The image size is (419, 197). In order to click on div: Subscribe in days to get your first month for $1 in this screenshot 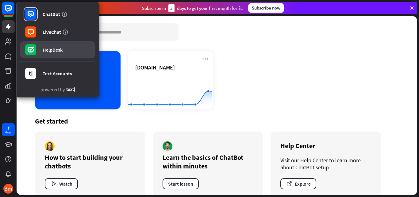, I will do `click(193, 8)`.